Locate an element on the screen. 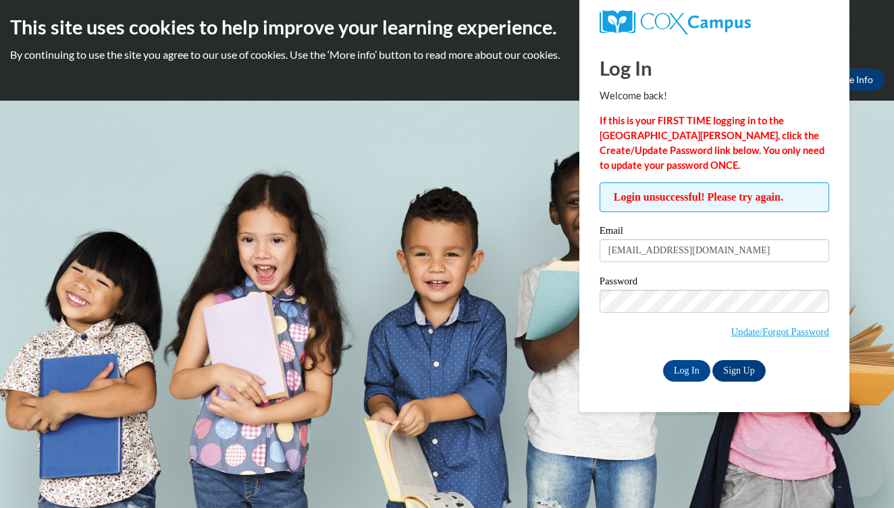  a: Sign Up is located at coordinates (739, 371).